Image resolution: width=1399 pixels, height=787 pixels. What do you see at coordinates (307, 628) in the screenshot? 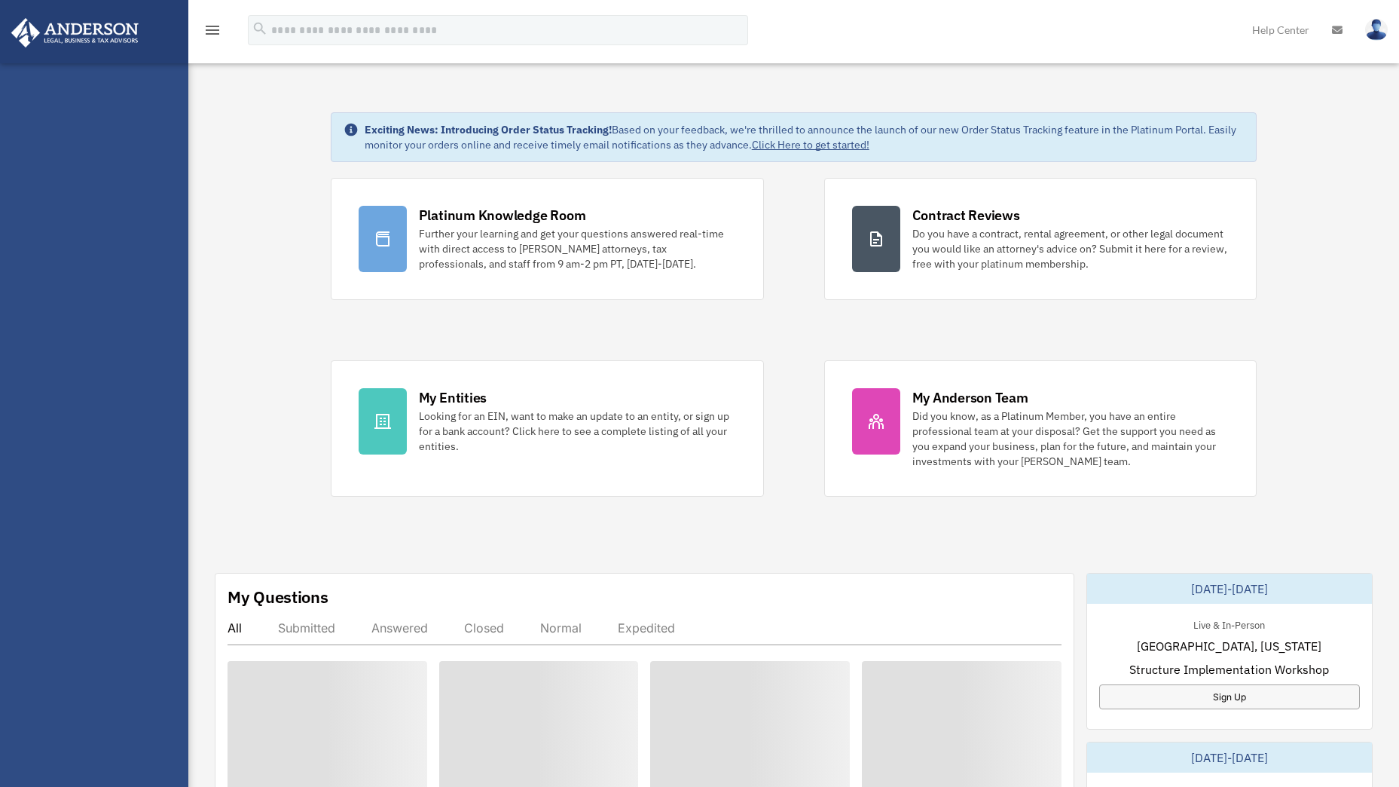
I see `div: Submitted` at bounding box center [307, 628].